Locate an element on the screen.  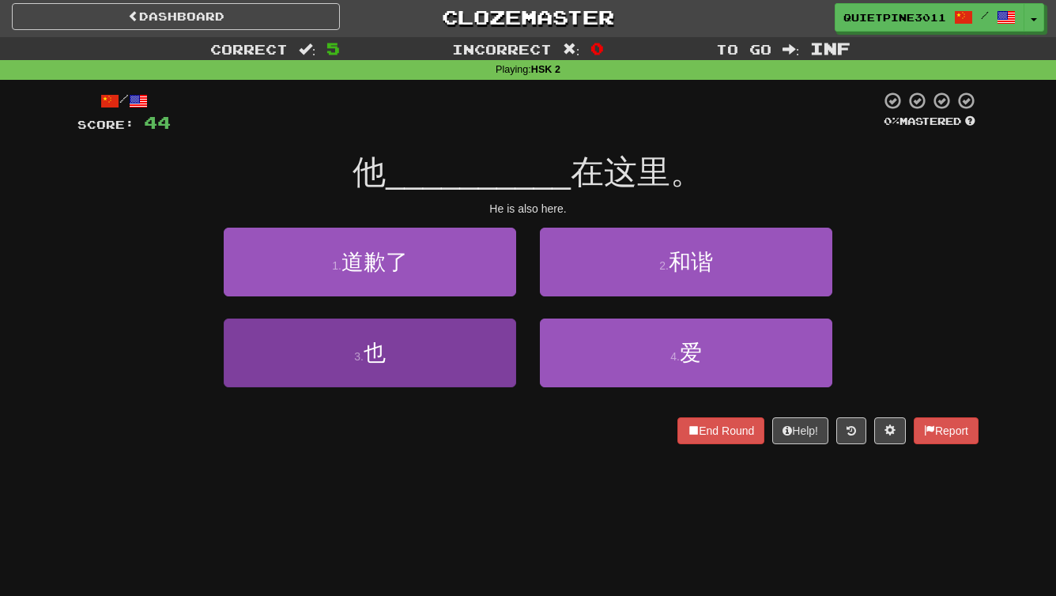
a: QuietPine3011 / is located at coordinates (930, 17).